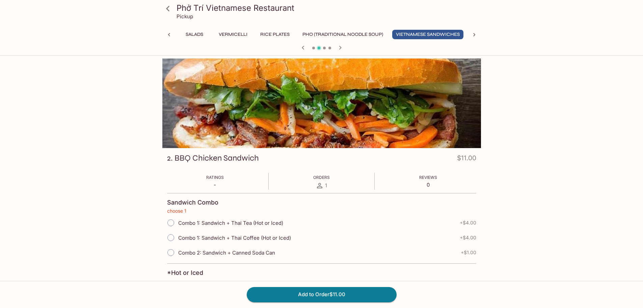 This screenshot has width=643, height=308. What do you see at coordinates (275, 34) in the screenshot?
I see `button: Rice Plates` at bounding box center [275, 34].